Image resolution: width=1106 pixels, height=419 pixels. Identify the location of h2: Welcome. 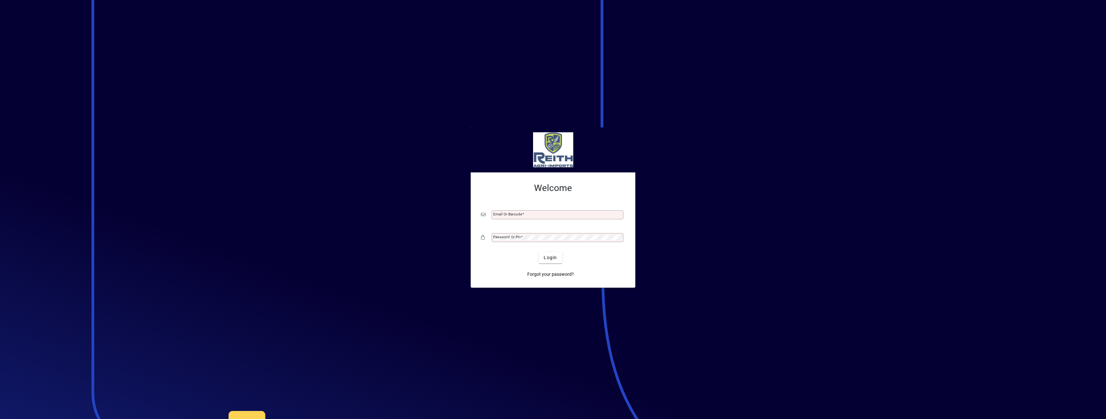
(553, 188).